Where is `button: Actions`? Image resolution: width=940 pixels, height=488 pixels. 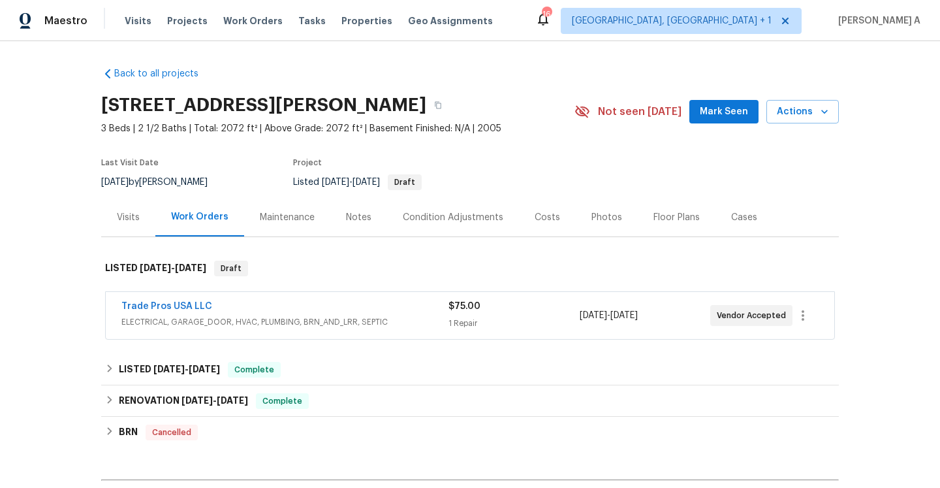
button: Actions is located at coordinates (802, 112).